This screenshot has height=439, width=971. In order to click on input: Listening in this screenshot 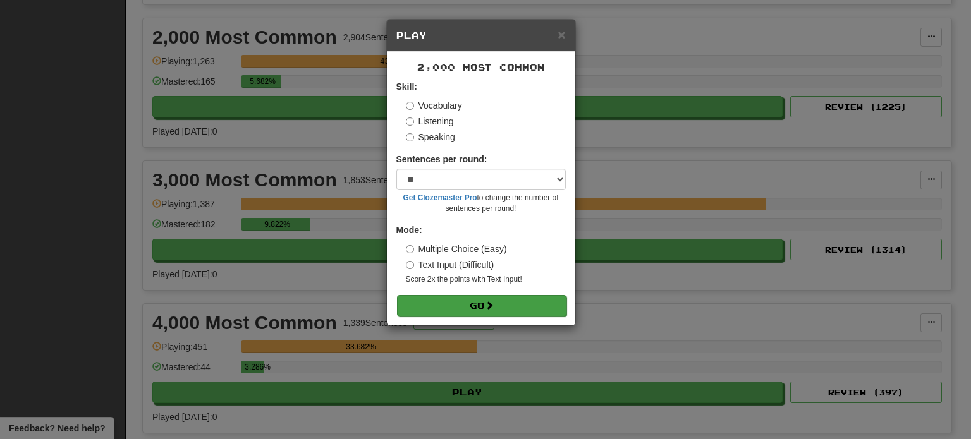, I will do `click(410, 121)`.